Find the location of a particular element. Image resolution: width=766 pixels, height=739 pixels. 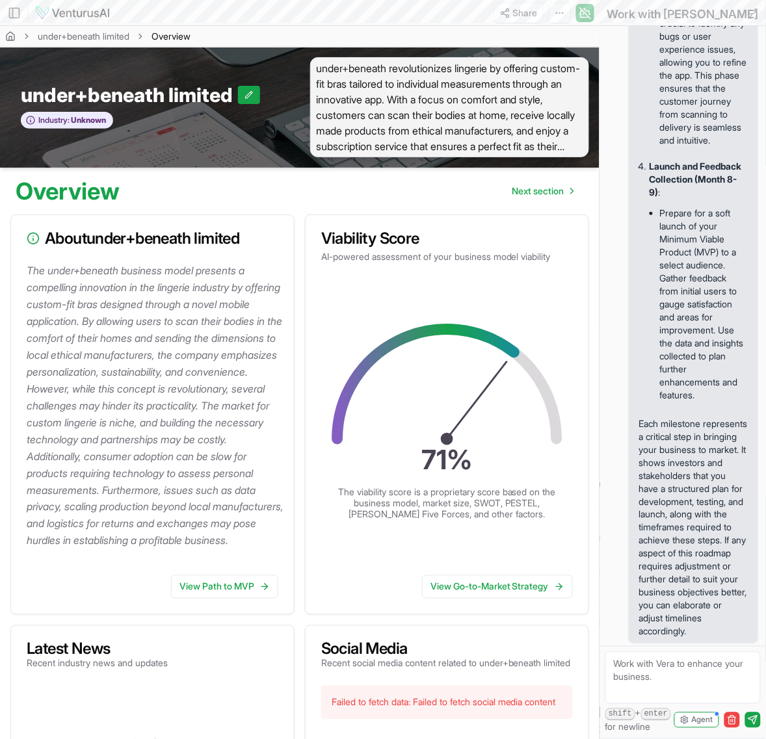

li: Prepare for a soft launch of your Minimum Viable Product (MVP) to a select audience. Gather feedb... is located at coordinates (703, 304).